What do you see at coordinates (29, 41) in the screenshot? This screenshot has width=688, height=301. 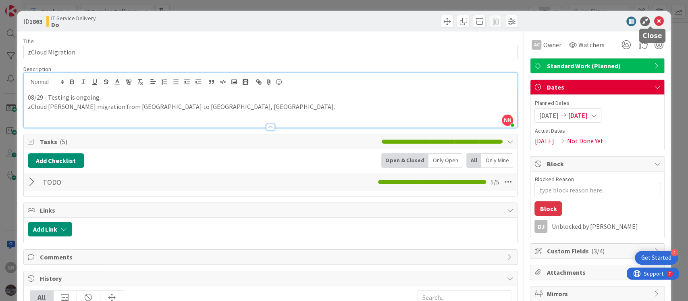 I see `label: Title` at bounding box center [29, 41].